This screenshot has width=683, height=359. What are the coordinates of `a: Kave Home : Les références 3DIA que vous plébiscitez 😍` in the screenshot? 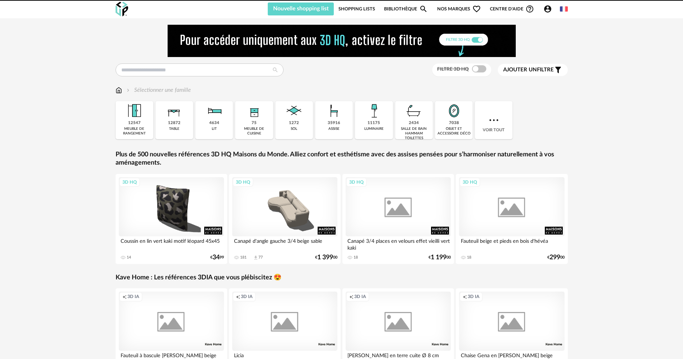 It's located at (198, 278).